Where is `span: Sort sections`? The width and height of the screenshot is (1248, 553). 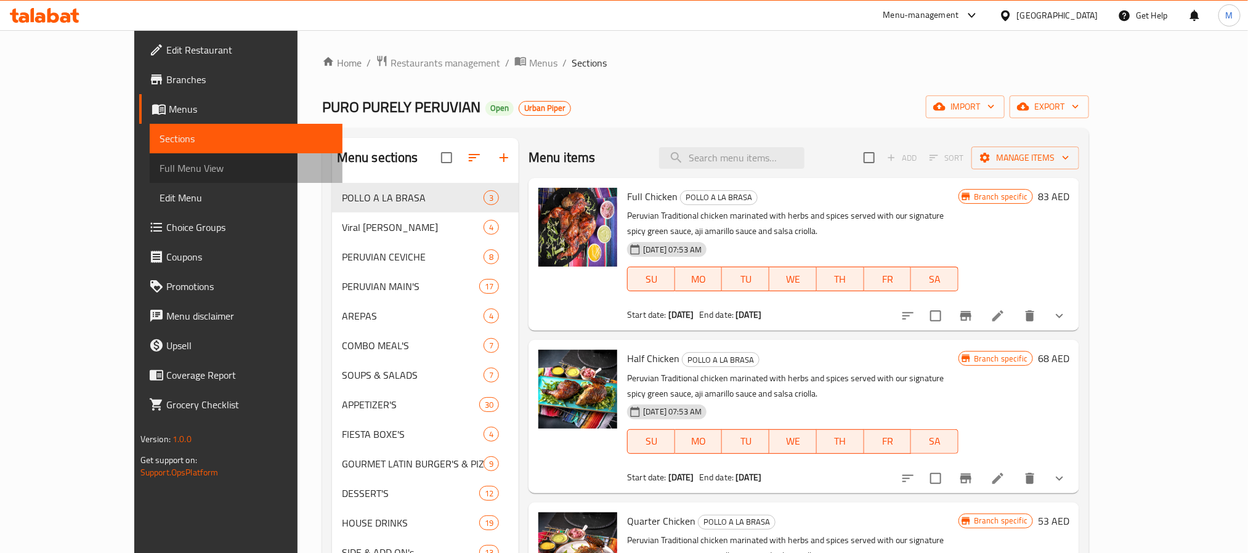 span: Sort sections is located at coordinates (474, 158).